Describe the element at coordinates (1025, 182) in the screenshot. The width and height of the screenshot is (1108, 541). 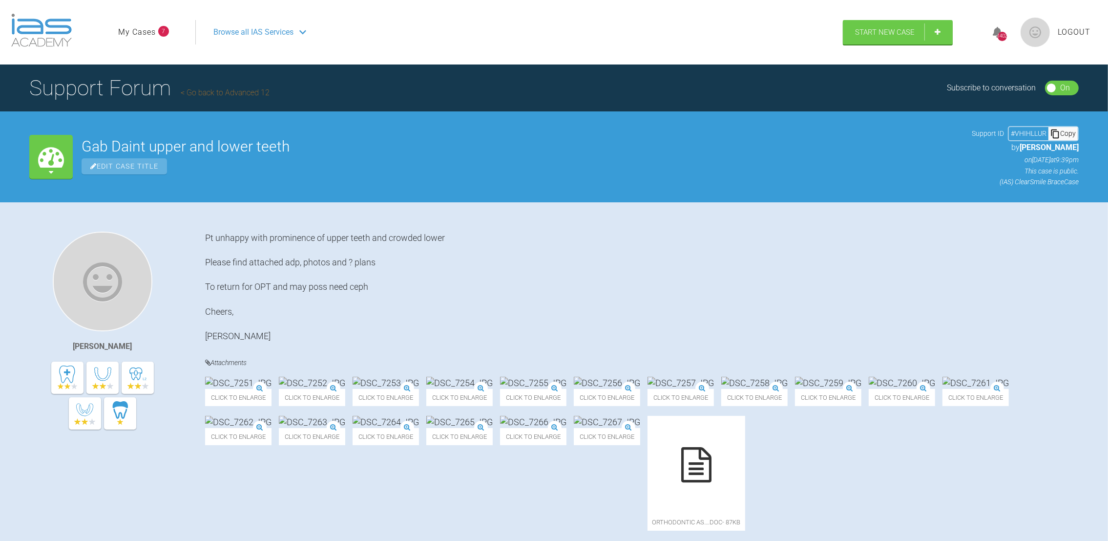
I see `p: (IAS) ClearSmile Brace Case` at that location.